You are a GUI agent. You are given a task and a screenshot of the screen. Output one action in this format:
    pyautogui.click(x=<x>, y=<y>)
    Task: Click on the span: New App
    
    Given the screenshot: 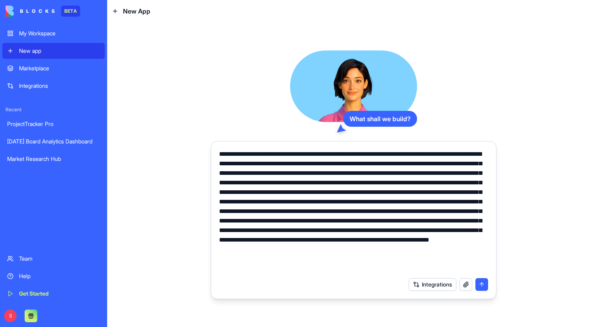 What is the action you would take?
    pyautogui.click(x=136, y=11)
    